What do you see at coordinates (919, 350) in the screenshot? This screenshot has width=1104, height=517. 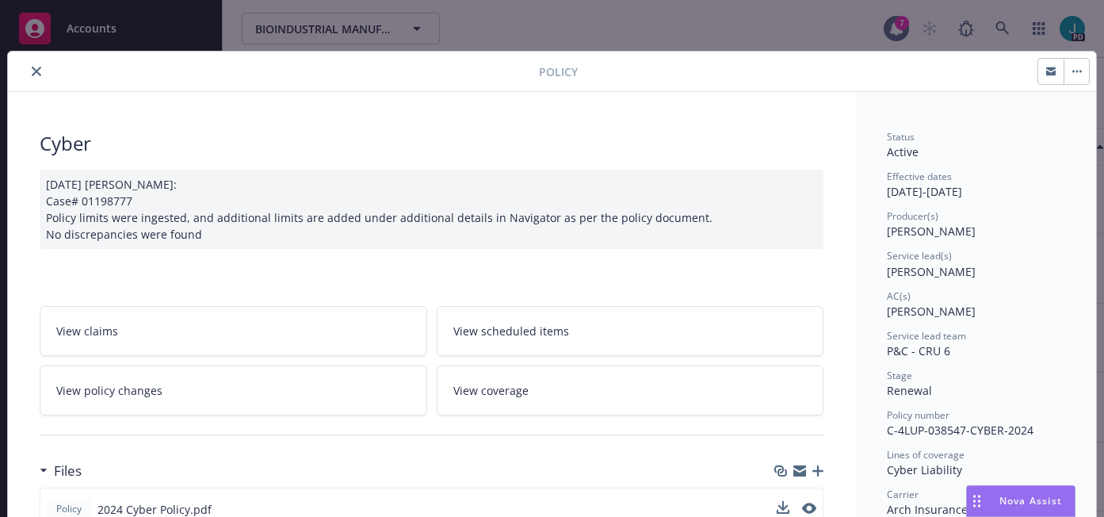 I see `span: P&C - CRU 6` at bounding box center [919, 350].